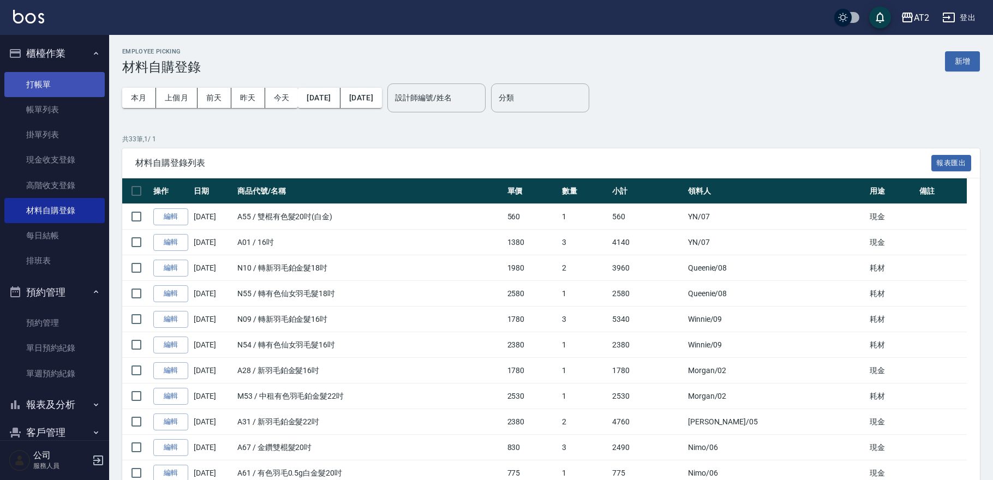  What do you see at coordinates (55, 433) in the screenshot?
I see `button: 客戶管理` at bounding box center [55, 433].